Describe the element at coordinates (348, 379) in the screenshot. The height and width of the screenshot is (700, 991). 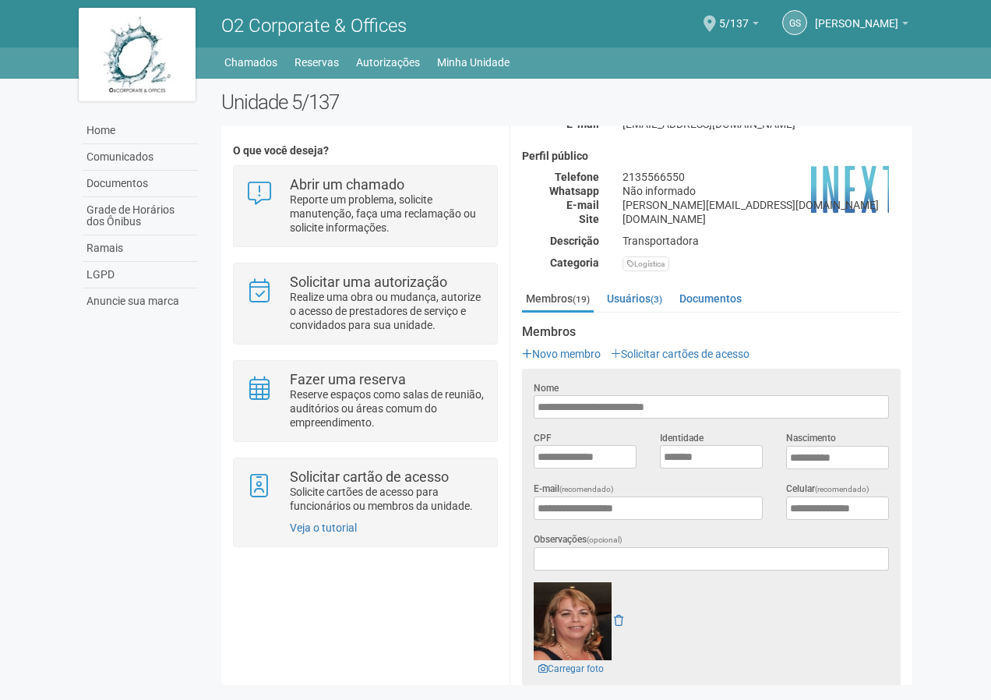
I see `strong: Fazer uma reserva` at that location.